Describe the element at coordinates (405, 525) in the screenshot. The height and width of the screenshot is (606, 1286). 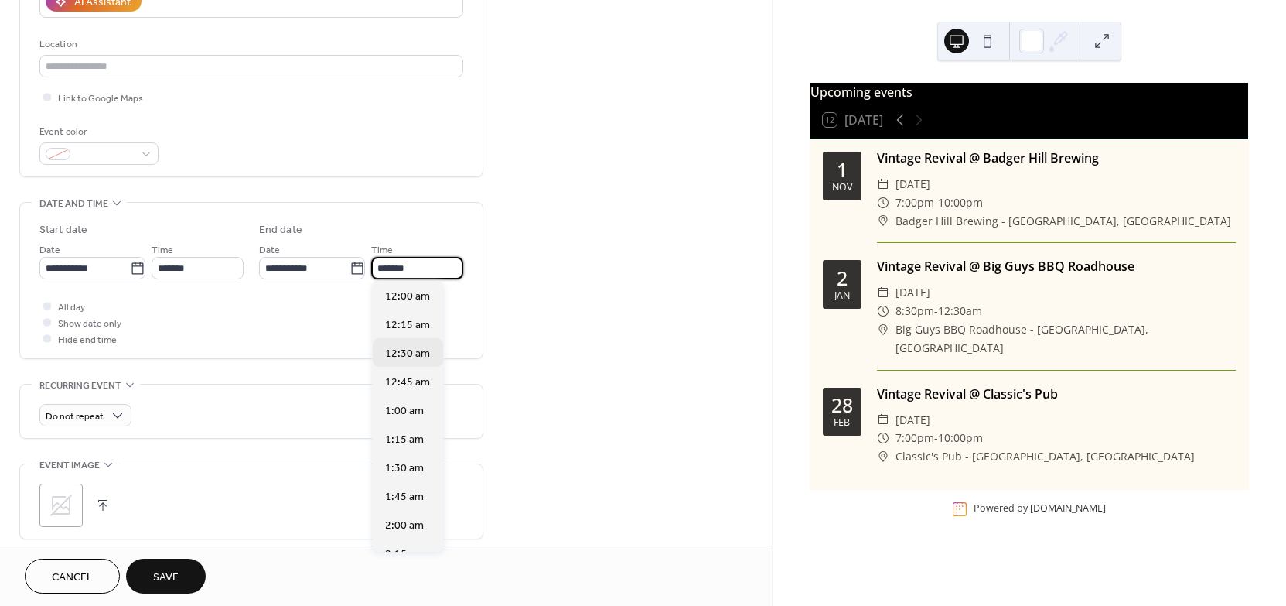
I see `span: 2:00 am` at that location.